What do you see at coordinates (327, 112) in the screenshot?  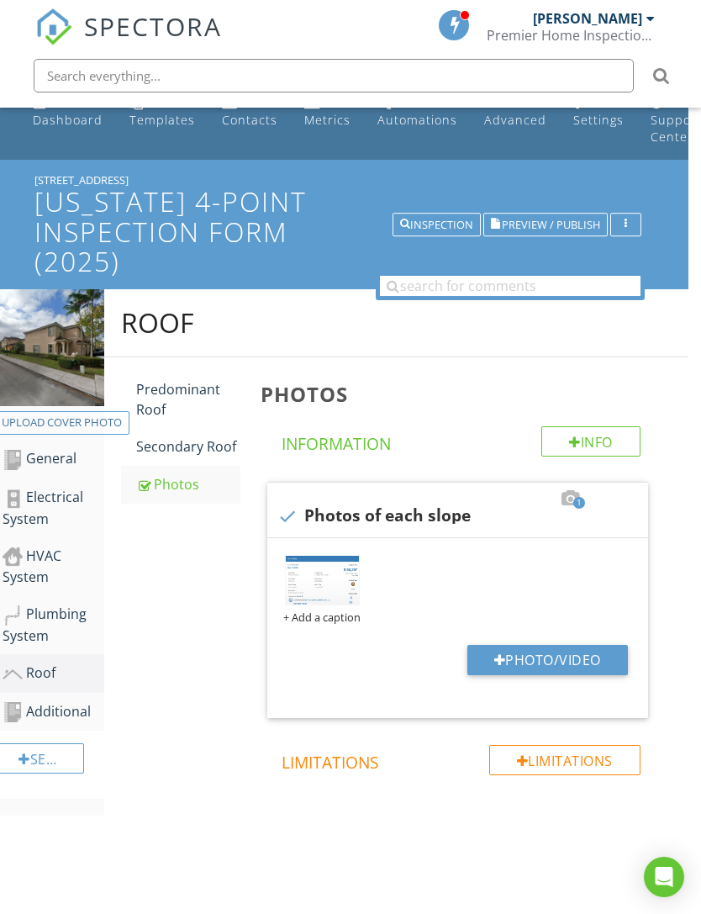 I see `a: Metrics` at bounding box center [327, 112].